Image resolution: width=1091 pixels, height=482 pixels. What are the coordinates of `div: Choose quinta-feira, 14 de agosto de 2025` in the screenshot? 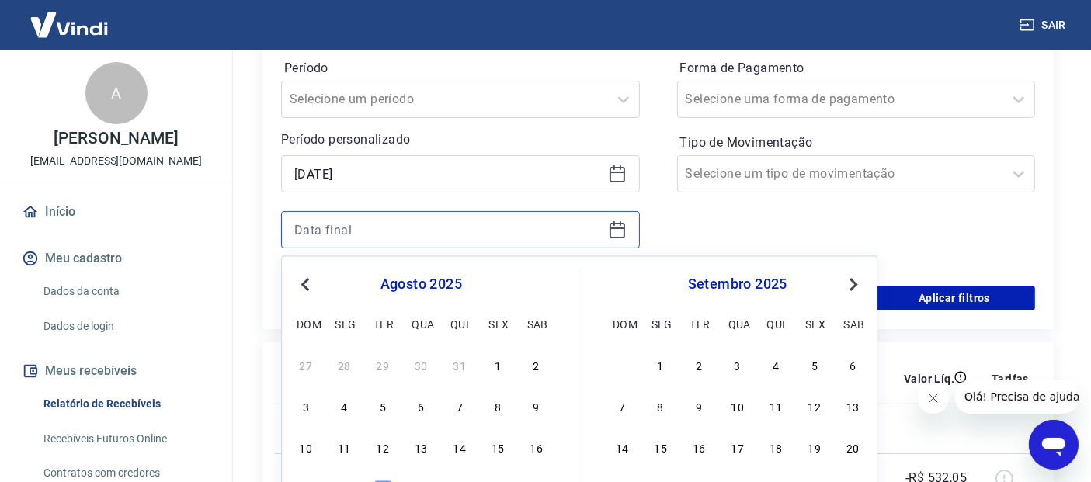 It's located at (460, 448).